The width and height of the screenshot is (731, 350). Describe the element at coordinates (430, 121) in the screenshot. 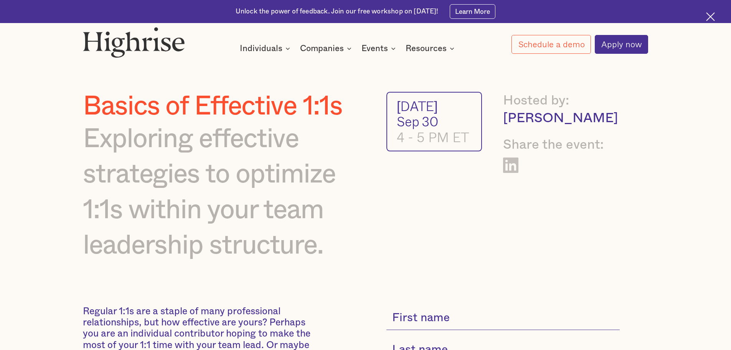

I see `div: 30` at that location.